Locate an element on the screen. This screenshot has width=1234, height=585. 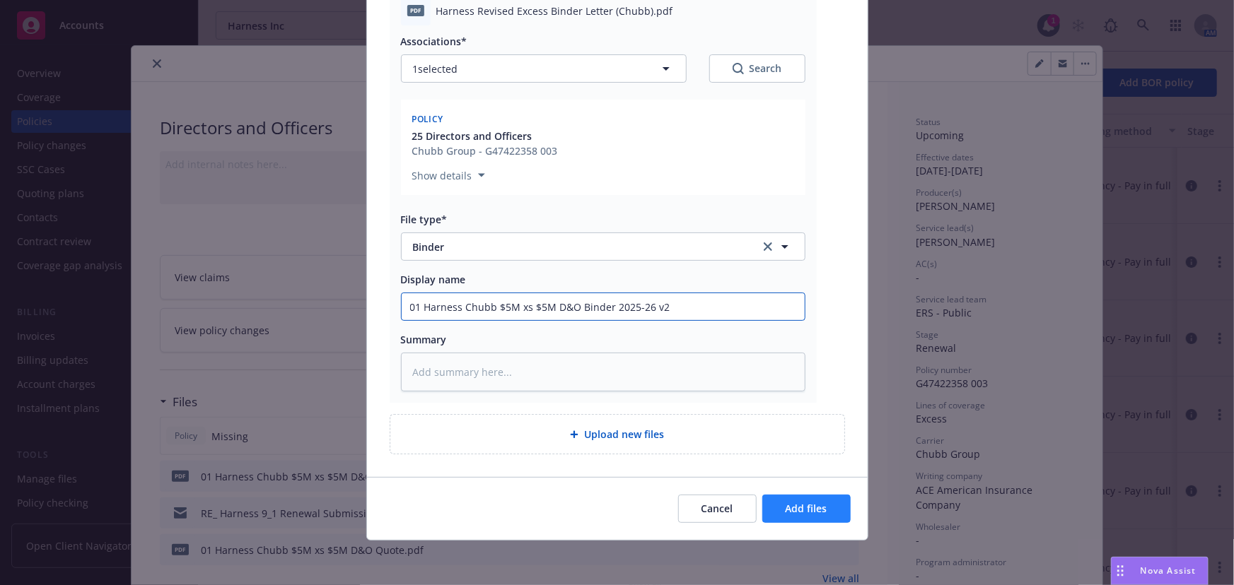
div: Upload new files is located at coordinates (617, 434).